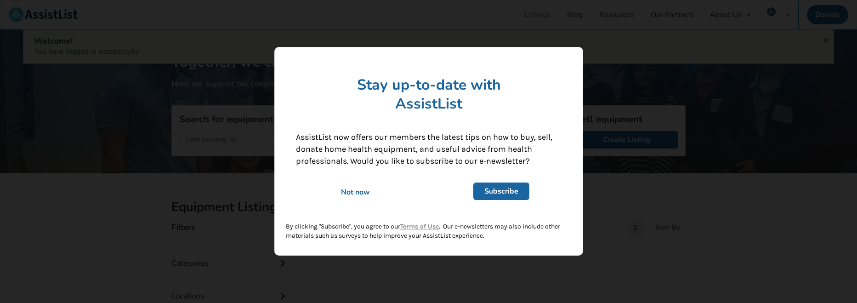  I want to click on a: Terms of Use, so click(420, 227).